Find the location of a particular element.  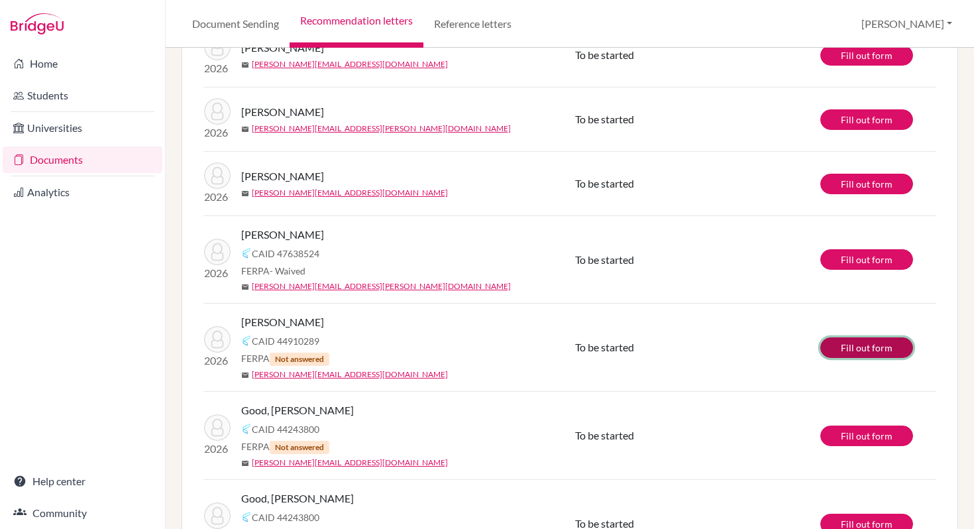

a: Home is located at coordinates (82, 64).